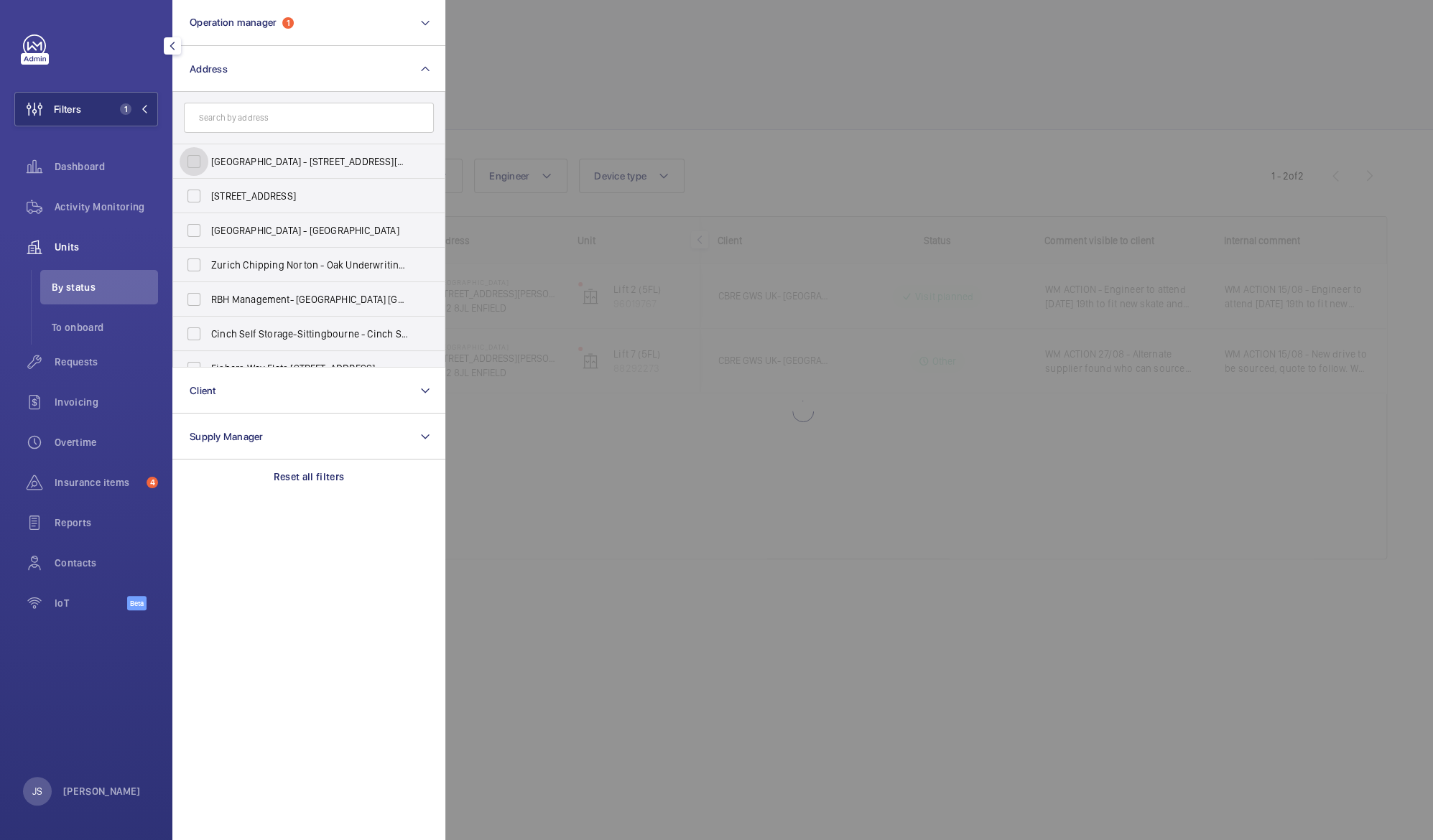 This screenshot has height=840, width=1433. Describe the element at coordinates (38, 791) in the screenshot. I see `p: JS` at that location.